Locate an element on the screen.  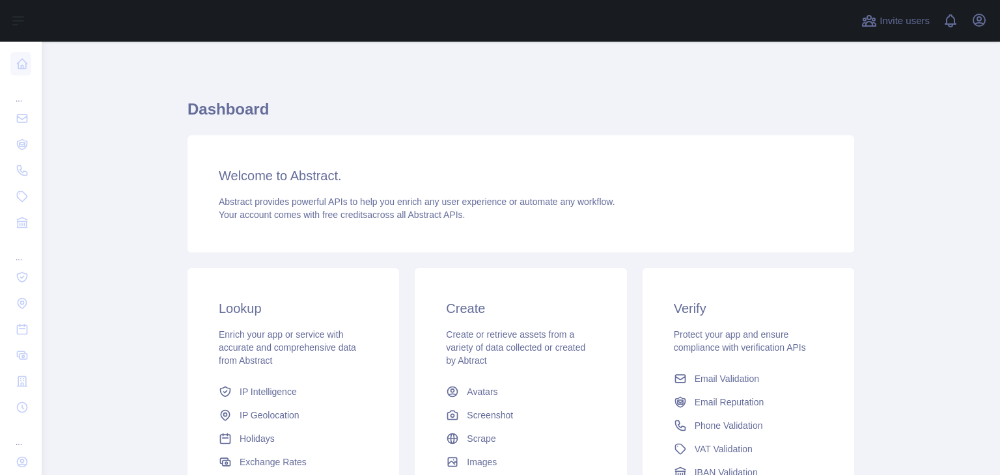
h3: Lookup is located at coordinates (293, 309).